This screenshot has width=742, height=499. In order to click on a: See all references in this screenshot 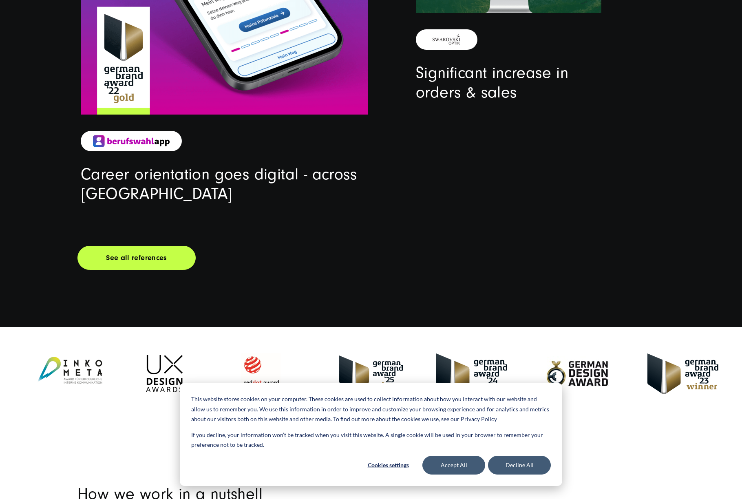, I will do `click(137, 258)`.